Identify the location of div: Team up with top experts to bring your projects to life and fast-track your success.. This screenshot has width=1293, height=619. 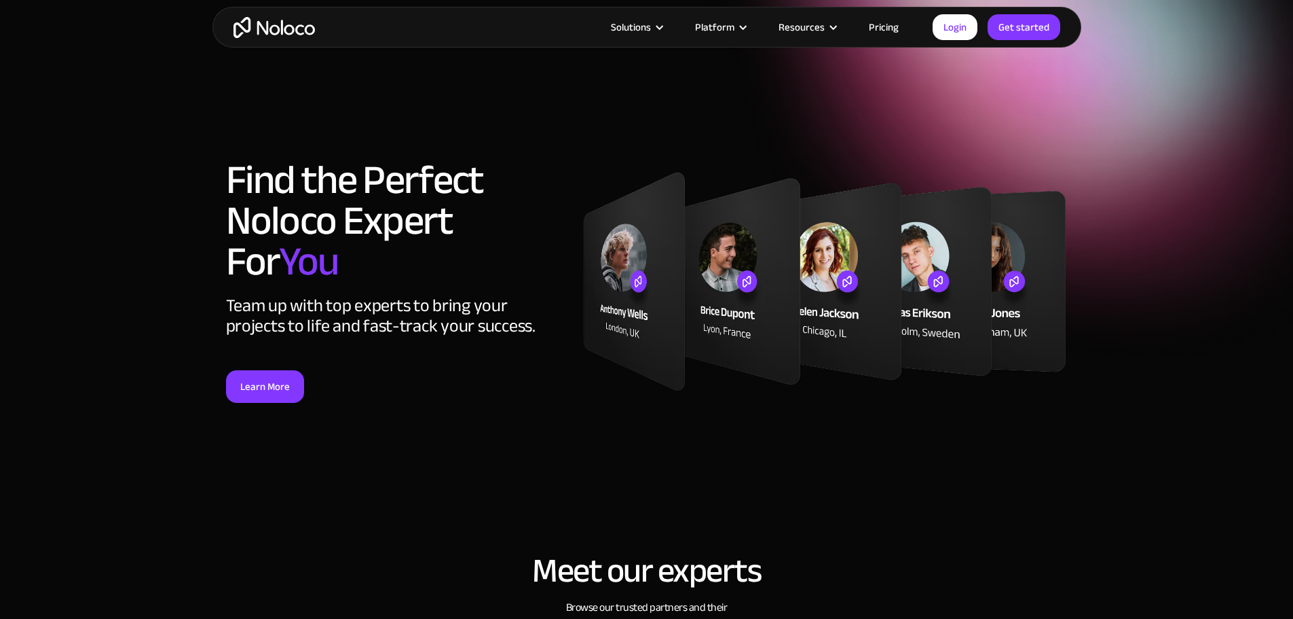
(397, 316).